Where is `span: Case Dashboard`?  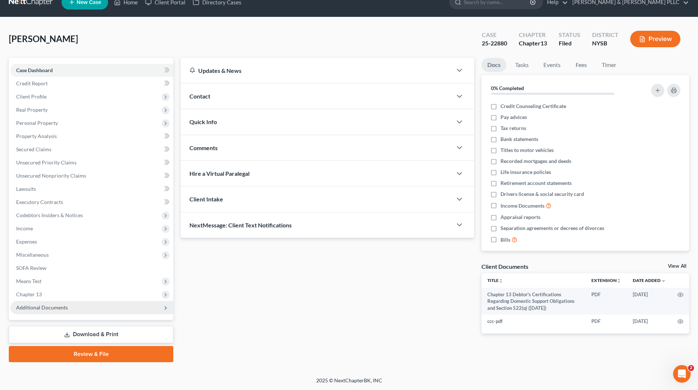
span: Case Dashboard is located at coordinates (34, 70).